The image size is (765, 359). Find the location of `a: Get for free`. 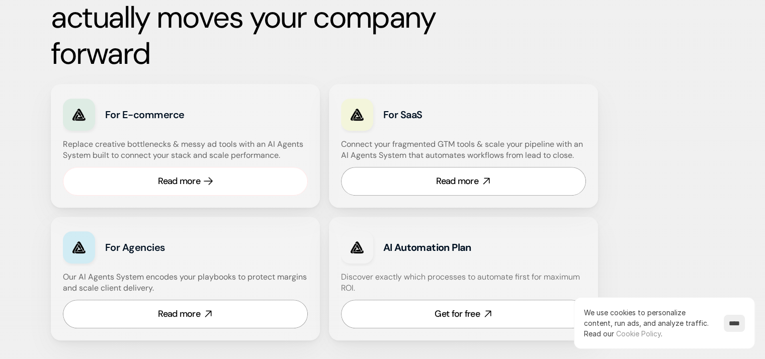

a: Get for free is located at coordinates (463, 314).